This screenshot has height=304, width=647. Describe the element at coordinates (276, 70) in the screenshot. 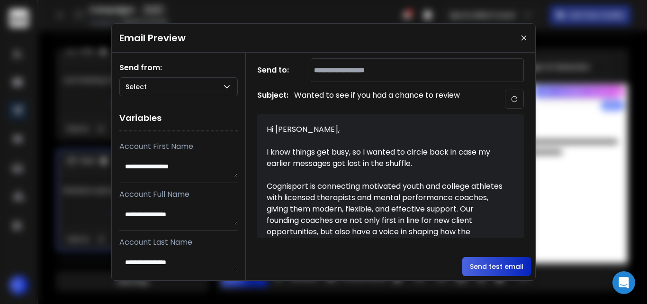

I see `h1: Send to:` at that location.